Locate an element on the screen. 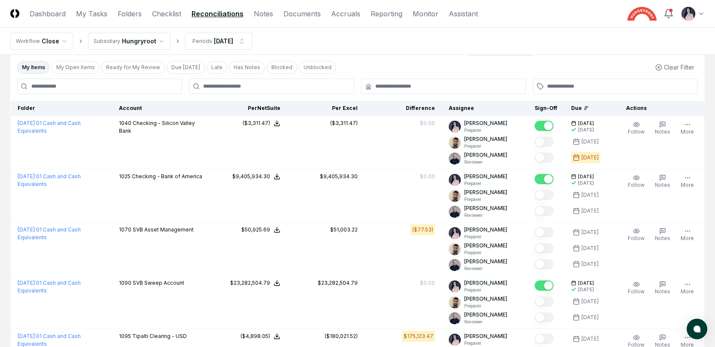 Image resolution: width=715 pixels, height=347 pixels. div: Subsidiary is located at coordinates (107, 41).